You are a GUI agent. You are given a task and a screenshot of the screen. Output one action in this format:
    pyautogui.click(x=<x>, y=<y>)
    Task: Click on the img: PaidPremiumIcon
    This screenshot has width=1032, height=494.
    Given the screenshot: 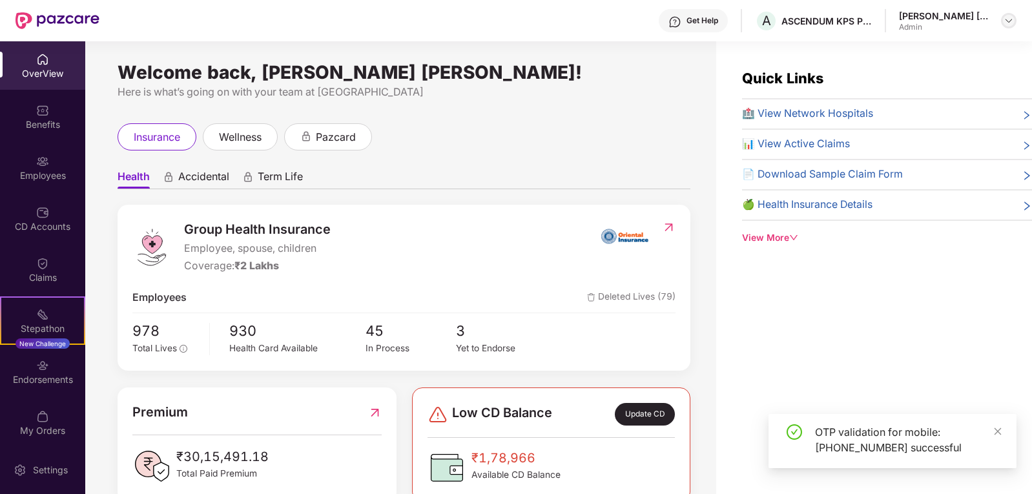 What is the action you would take?
    pyautogui.click(x=152, y=466)
    